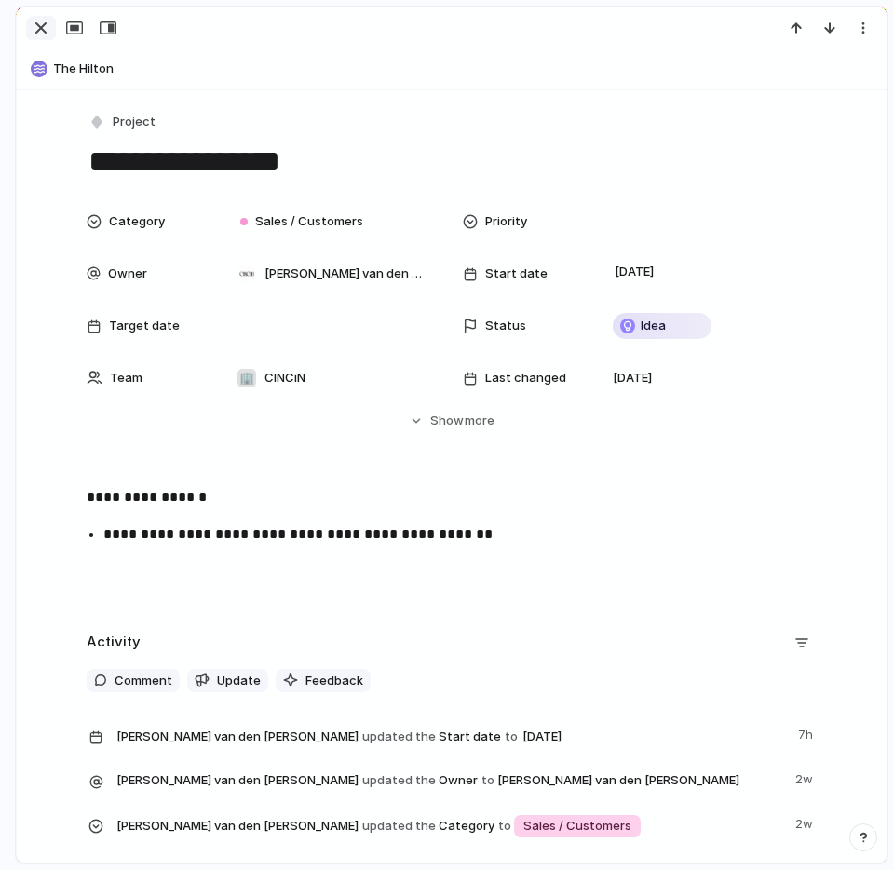 This screenshot has height=870, width=894. I want to click on span: The Hilton, so click(466, 69).